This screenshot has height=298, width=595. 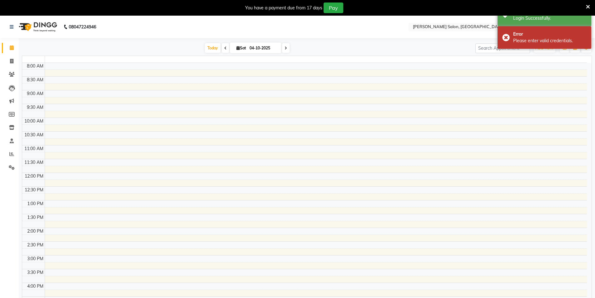 What do you see at coordinates (35, 272) in the screenshot?
I see `div: 3:30 PM` at bounding box center [35, 272].